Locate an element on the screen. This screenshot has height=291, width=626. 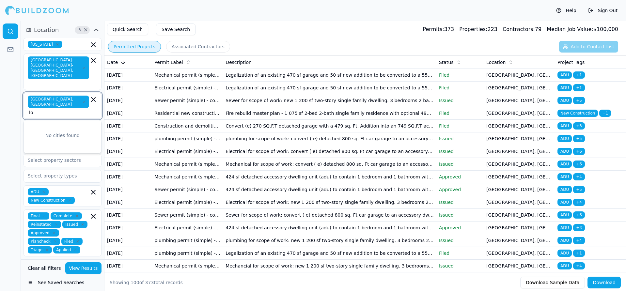
span: Permit Label is located at coordinates (169, 62).